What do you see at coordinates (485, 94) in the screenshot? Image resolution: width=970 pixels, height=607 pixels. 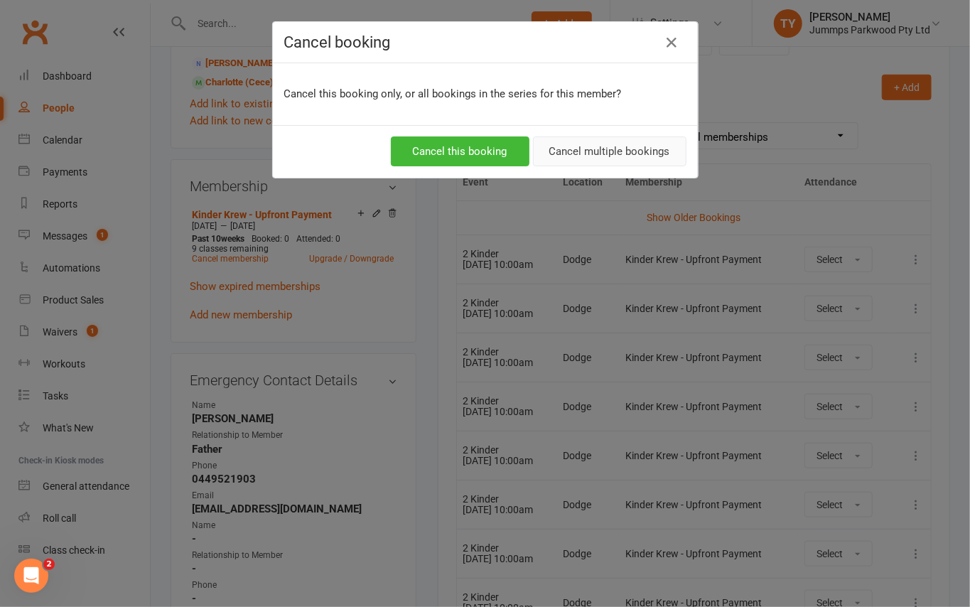 I see `p: Cancel this booking only, or all bookings in the series for this member?` at bounding box center [485, 94].